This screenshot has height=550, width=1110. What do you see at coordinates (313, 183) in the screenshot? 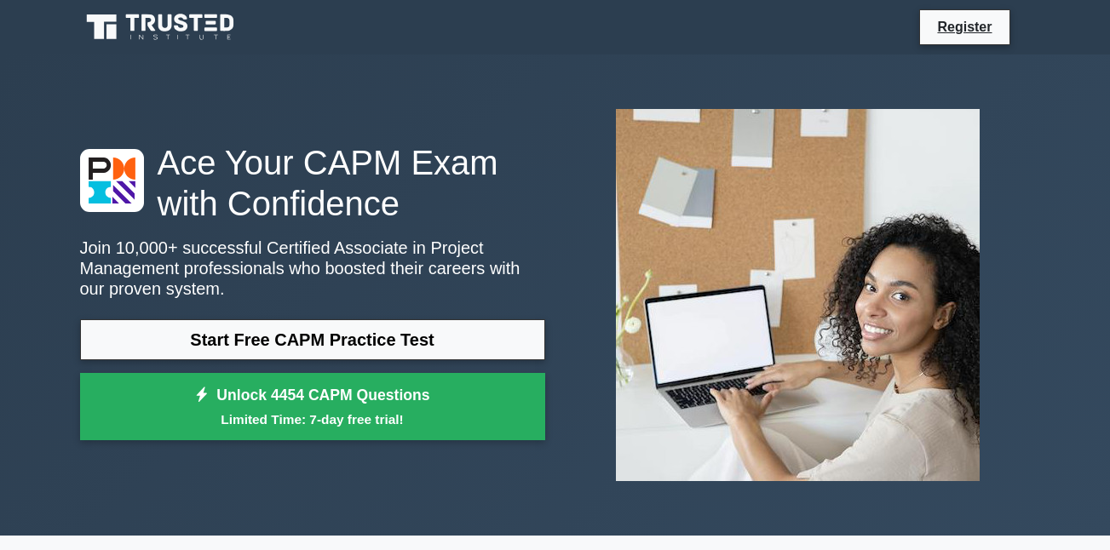
I see `h1: Ace Your CAPM Exam with Confidence` at bounding box center [313, 183].